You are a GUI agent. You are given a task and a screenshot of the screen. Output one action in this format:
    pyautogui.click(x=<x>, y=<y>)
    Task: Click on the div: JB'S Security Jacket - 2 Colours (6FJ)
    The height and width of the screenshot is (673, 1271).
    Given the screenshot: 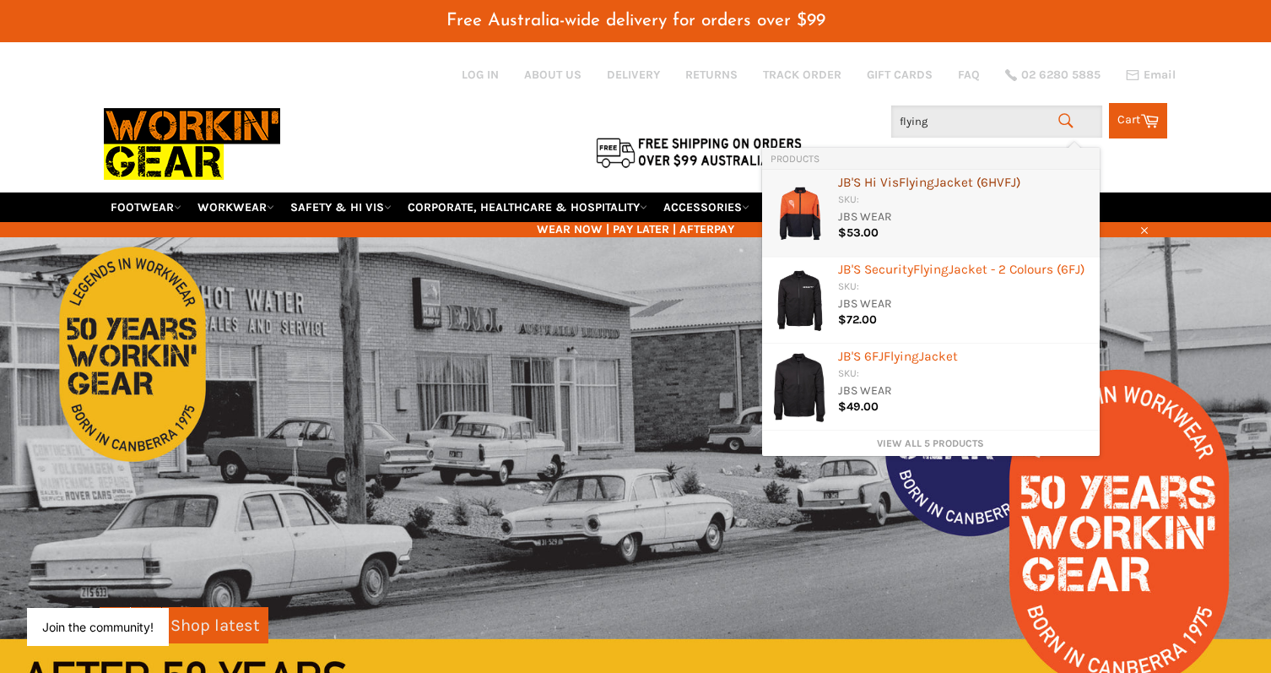 What is the action you would take?
    pyautogui.click(x=965, y=271)
    